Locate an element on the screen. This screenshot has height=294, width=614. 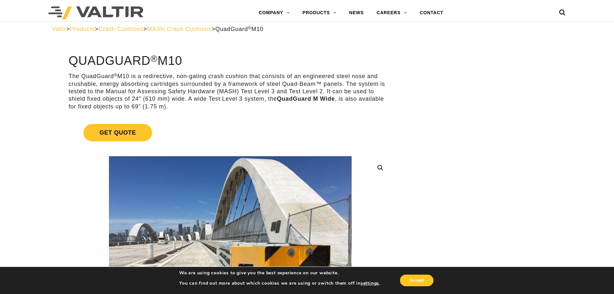
a: NEWS is located at coordinates (356, 13).